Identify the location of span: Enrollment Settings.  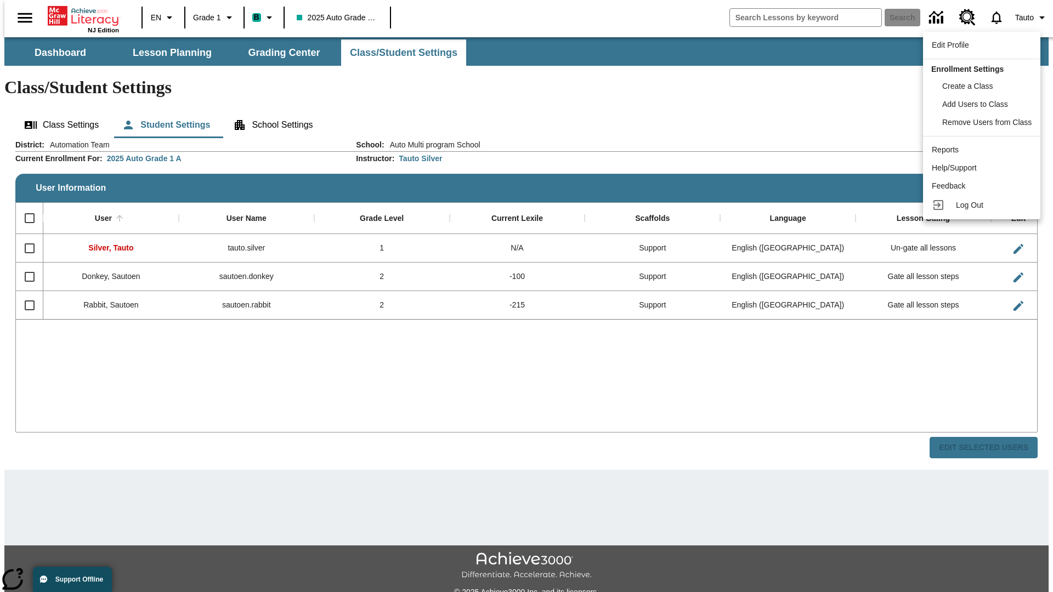
(967, 69).